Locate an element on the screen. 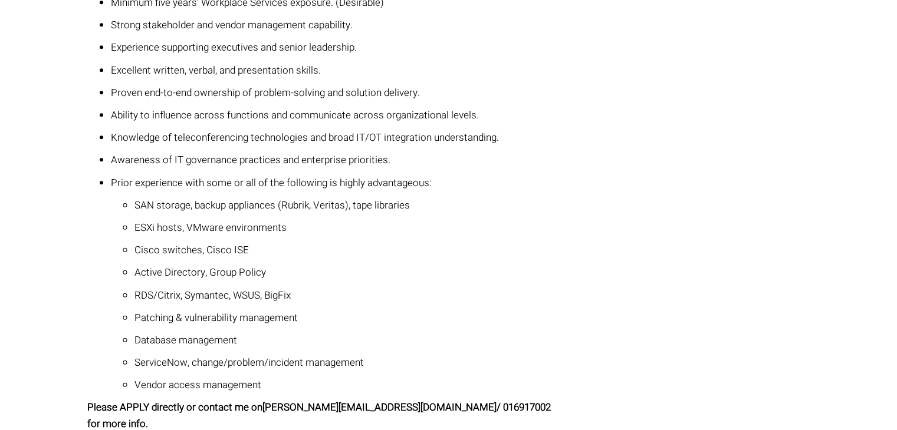 The image size is (897, 430). p: Proven end-to-end ownership of problem-solving and solution delivery. is located at coordinates (338, 93).